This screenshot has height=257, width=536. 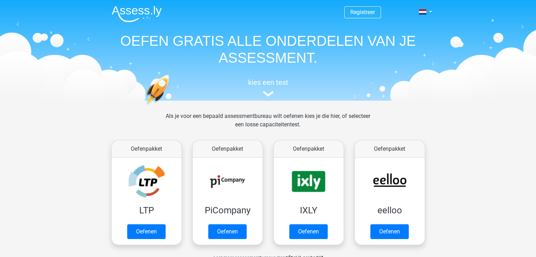 What do you see at coordinates (268, 125) in the screenshot?
I see `div: Als je voor een bepaald assessmentbureau wilt oefenen kies je die hier, of selecteer een losse ca...` at bounding box center [268, 125].